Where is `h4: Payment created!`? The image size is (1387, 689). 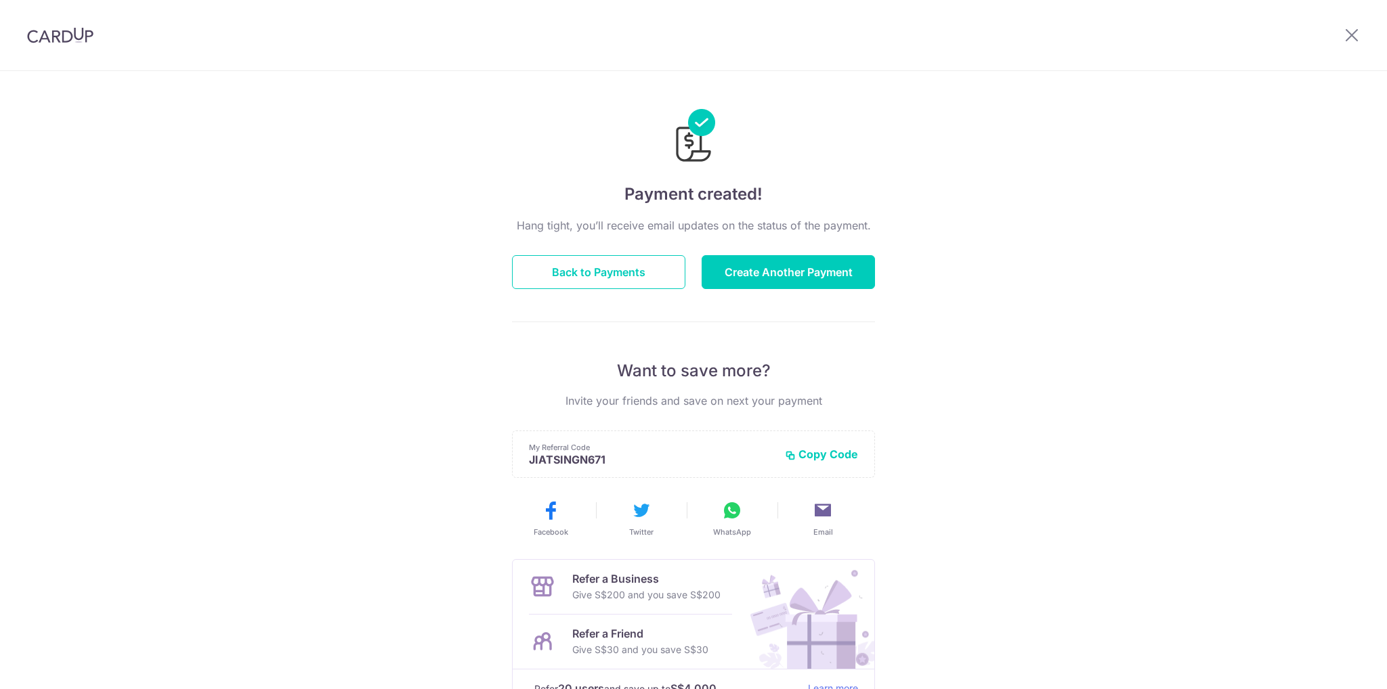
h4: Payment created! is located at coordinates (693, 194).